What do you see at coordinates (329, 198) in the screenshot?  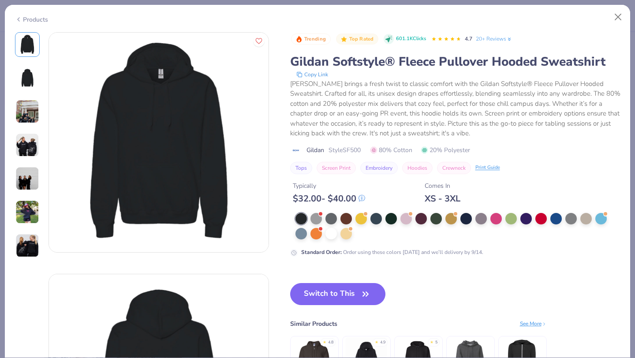 I see `div: $ 32.00 - $ 40.00` at bounding box center [329, 198].